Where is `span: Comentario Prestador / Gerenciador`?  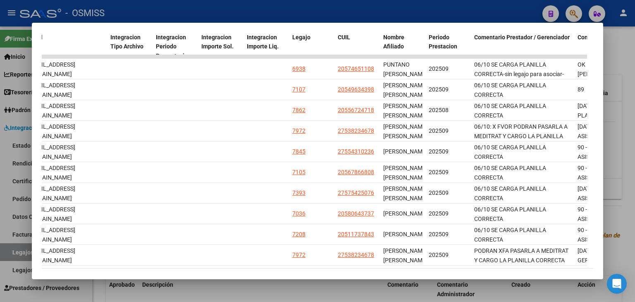 span: Comentario Prestador / Gerenciador is located at coordinates (521, 37).